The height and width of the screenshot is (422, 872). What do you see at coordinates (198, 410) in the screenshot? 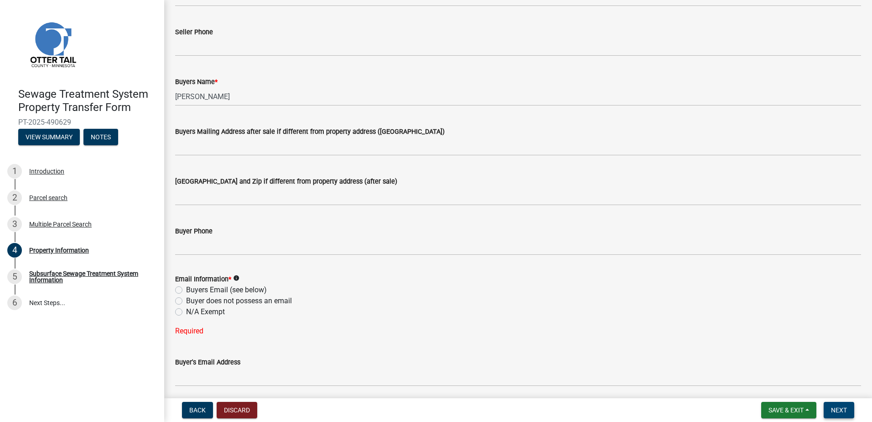
I see `span: Back` at bounding box center [198, 410].